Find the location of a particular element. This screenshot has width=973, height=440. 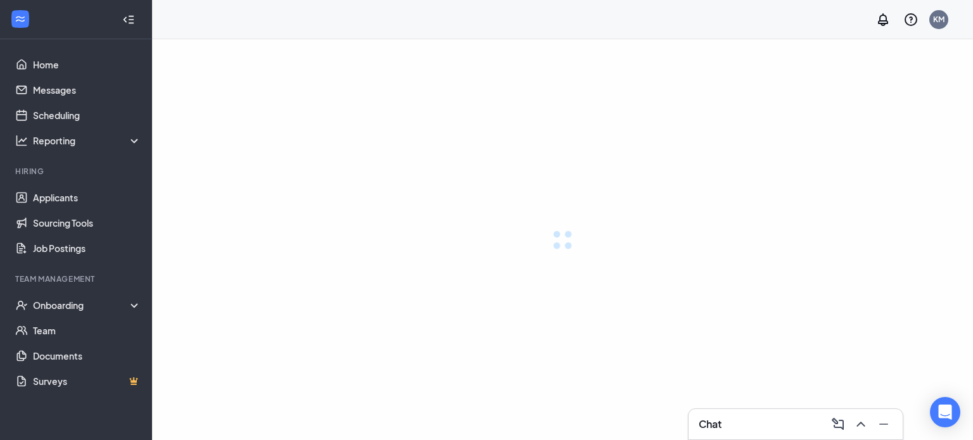

a: Job Postings is located at coordinates (87, 248).